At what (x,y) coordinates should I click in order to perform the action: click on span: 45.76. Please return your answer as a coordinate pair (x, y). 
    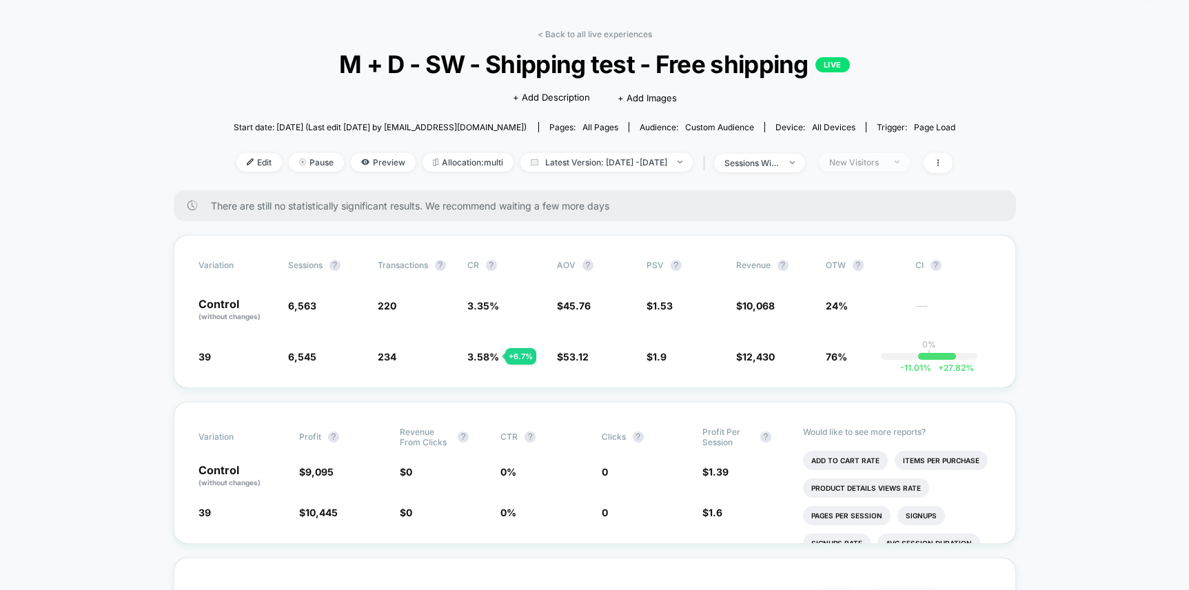
    Looking at the image, I should click on (577, 305).